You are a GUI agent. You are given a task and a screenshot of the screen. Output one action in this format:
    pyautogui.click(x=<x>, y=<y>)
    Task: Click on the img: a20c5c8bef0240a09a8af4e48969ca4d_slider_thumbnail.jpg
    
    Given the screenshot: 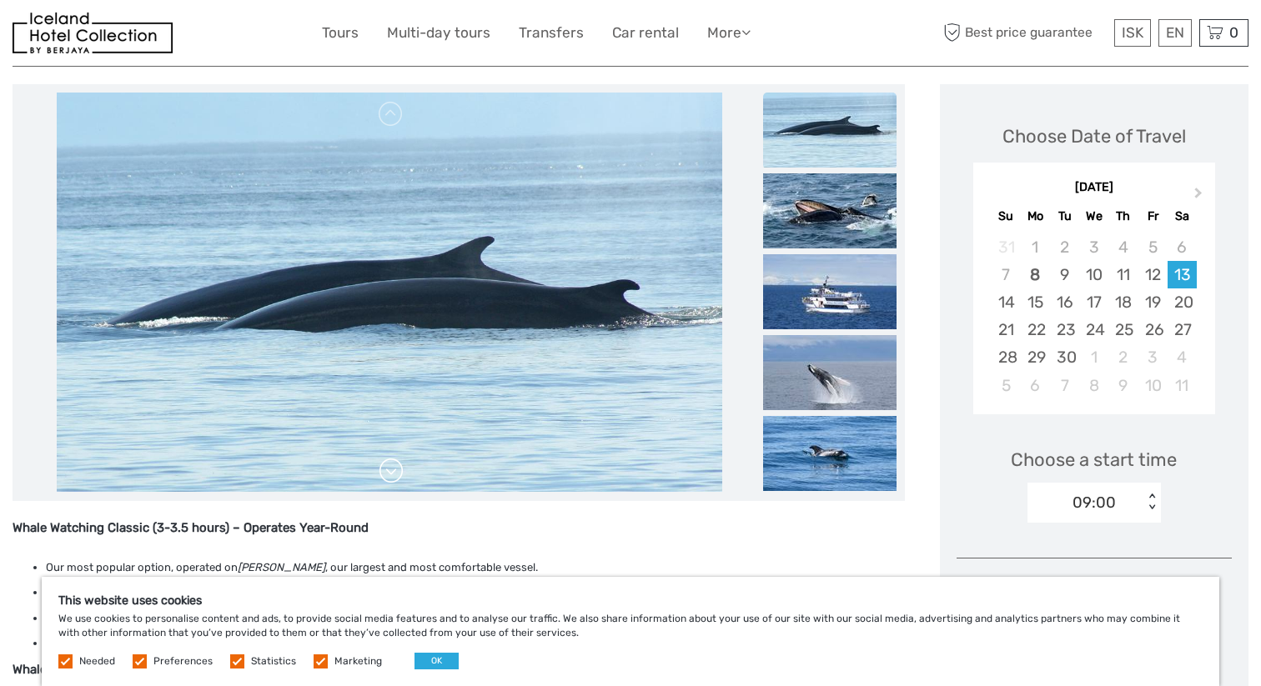 What is the action you would take?
    pyautogui.click(x=830, y=130)
    